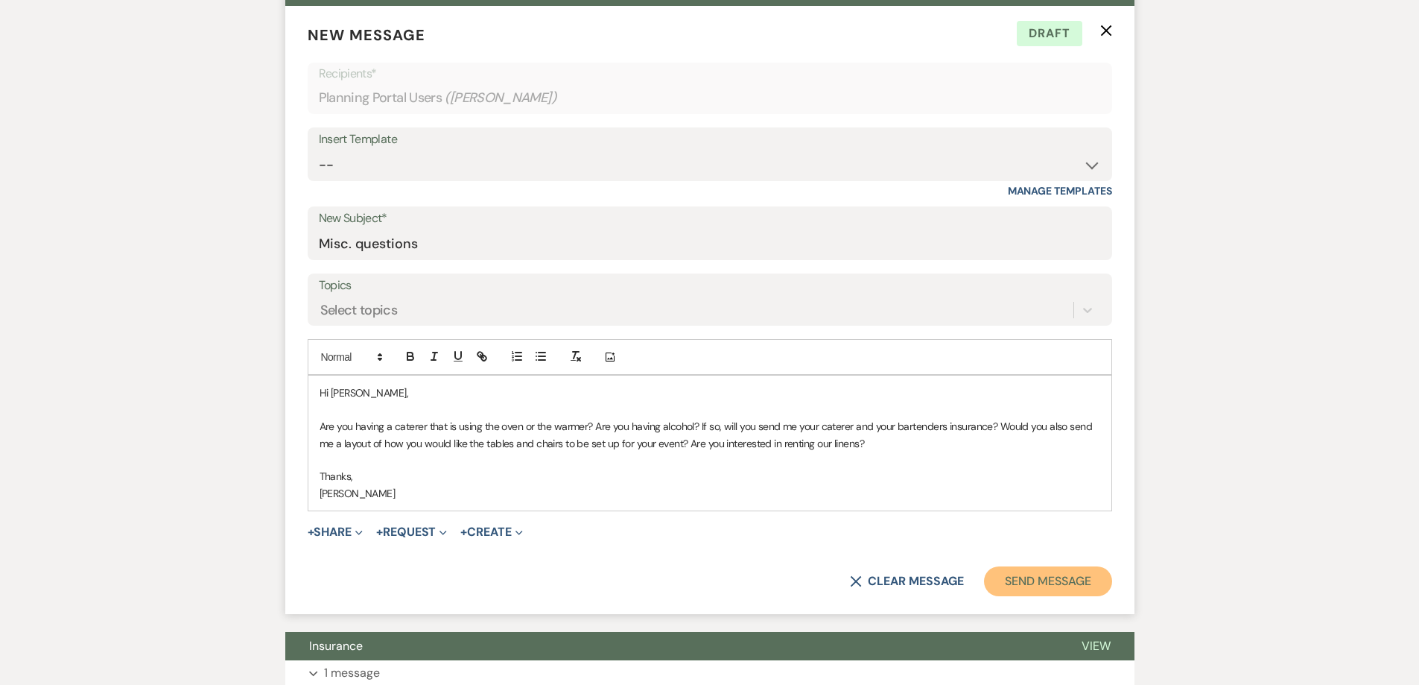 This screenshot has width=1419, height=685. I want to click on div: Insert Template, so click(710, 139).